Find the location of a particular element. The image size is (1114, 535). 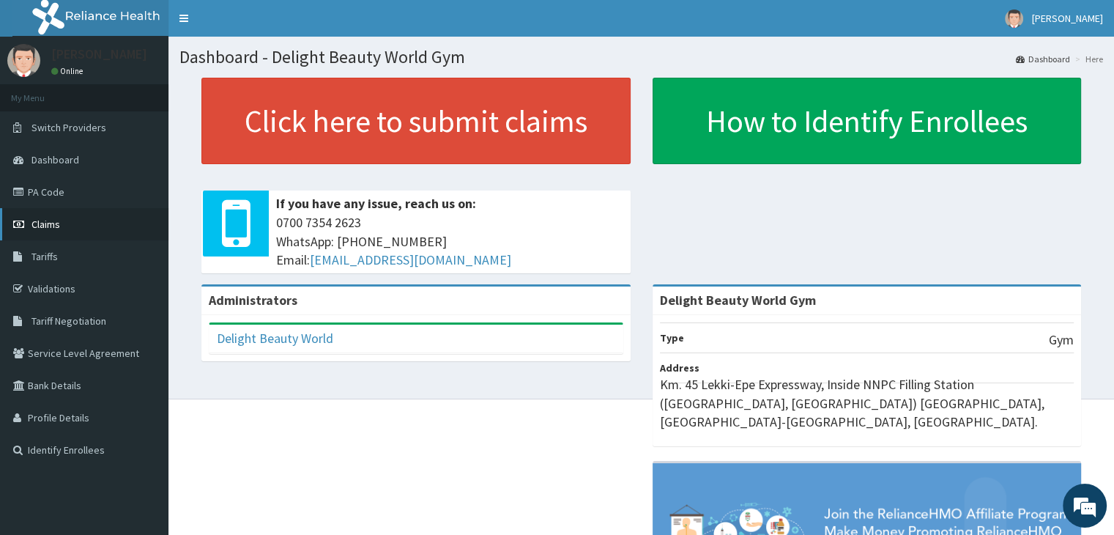

a: Online is located at coordinates (69, 71).